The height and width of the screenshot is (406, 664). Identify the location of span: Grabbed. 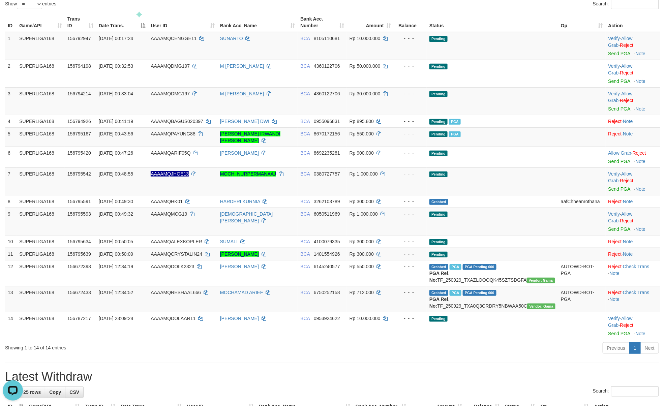
(439, 293).